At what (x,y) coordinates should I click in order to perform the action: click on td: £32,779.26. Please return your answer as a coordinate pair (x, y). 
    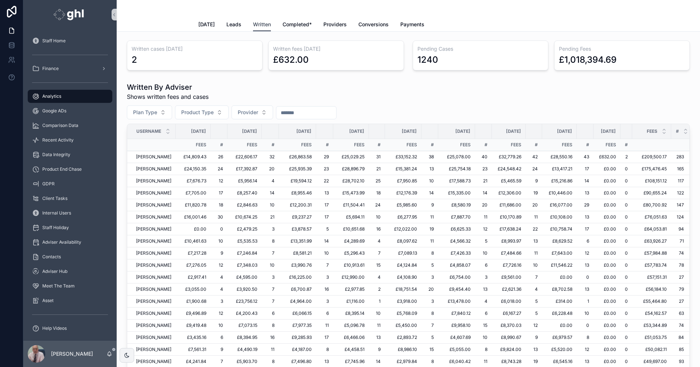
    Looking at the image, I should click on (509, 157).